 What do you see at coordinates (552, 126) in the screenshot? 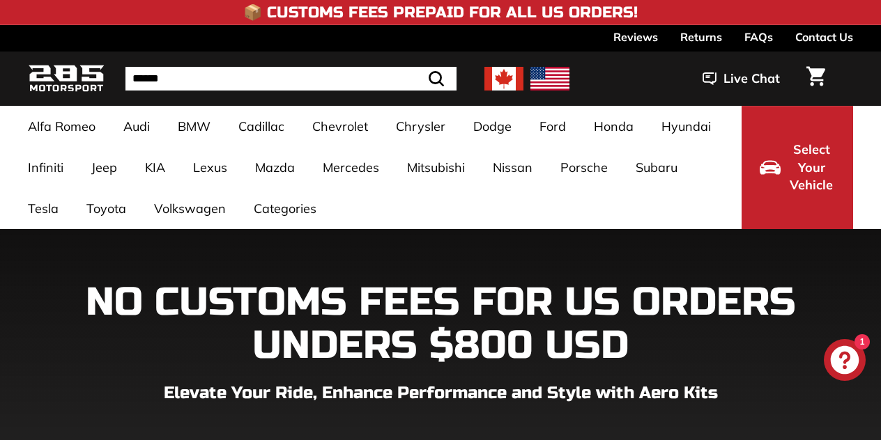
I see `a: Ford` at bounding box center [552, 126].